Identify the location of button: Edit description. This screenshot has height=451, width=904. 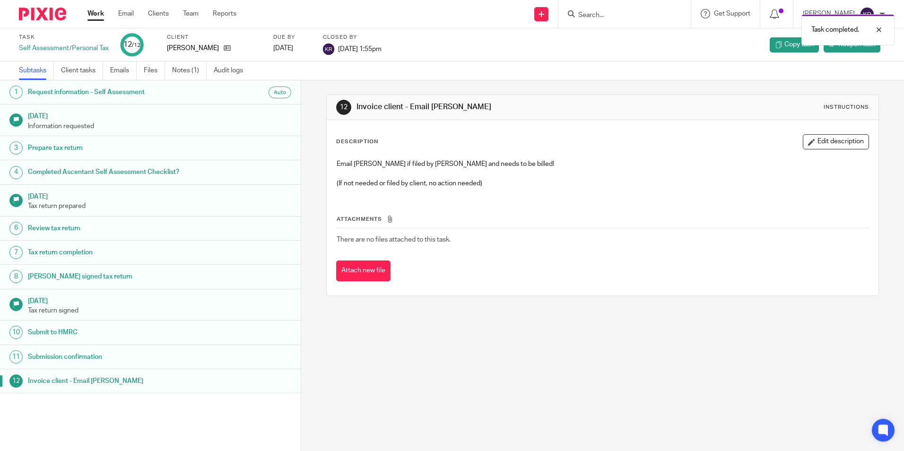
(835, 142).